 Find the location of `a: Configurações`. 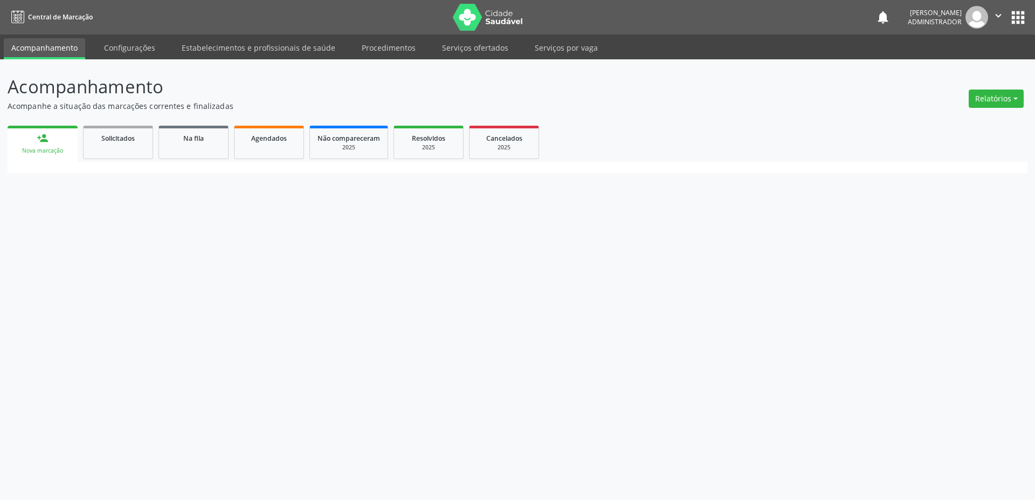

a: Configurações is located at coordinates (129, 47).